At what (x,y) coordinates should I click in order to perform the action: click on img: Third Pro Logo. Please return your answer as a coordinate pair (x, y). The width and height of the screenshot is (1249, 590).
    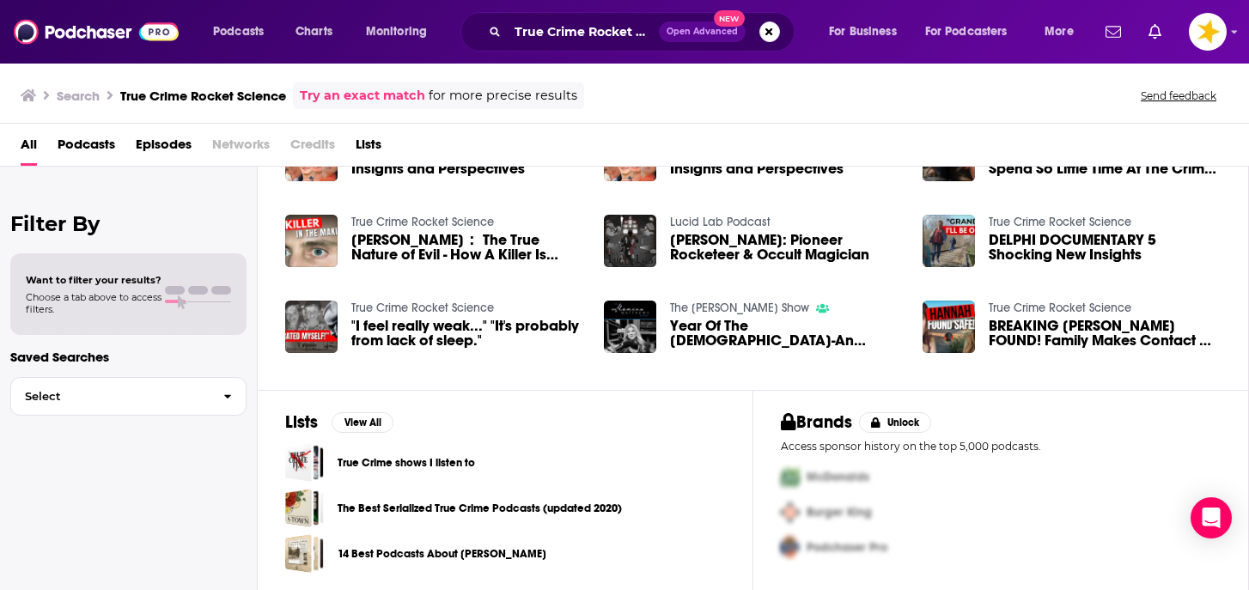
    Looking at the image, I should click on (790, 547).